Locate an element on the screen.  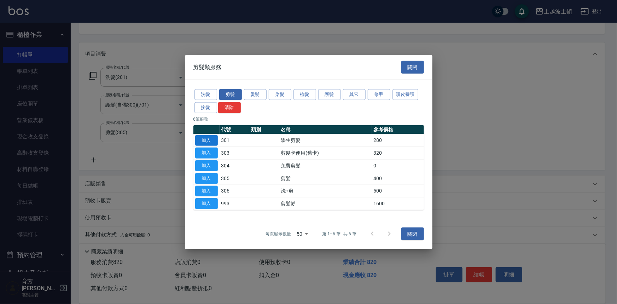
td: 免費剪髮 is located at coordinates (325, 165).